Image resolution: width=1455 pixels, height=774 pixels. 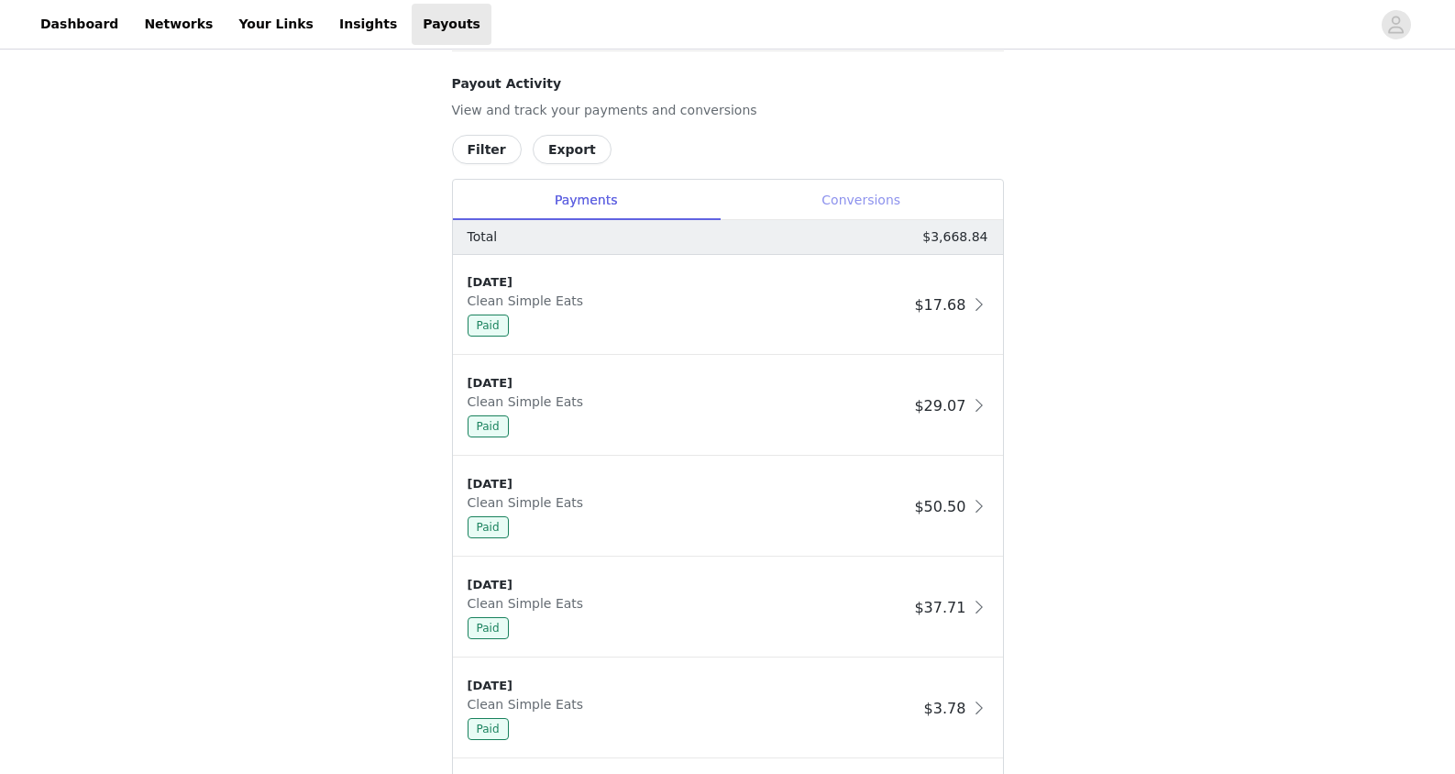 I want to click on div: Payments, so click(x=586, y=200).